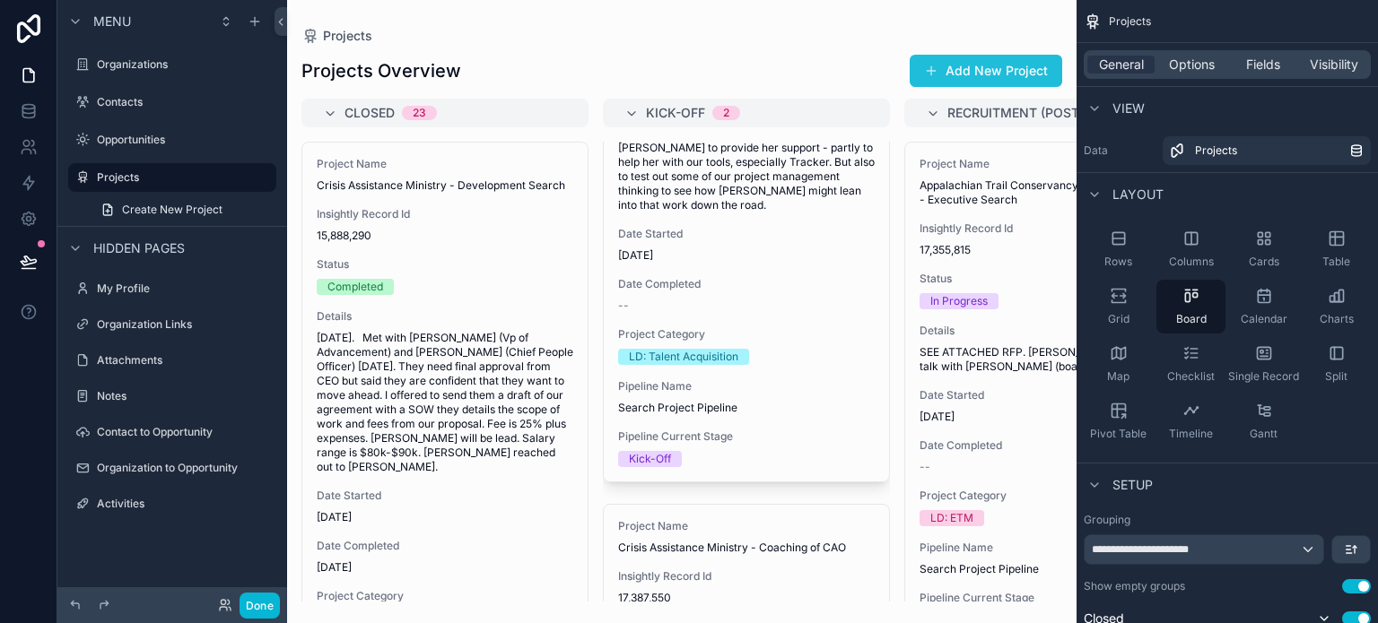 This screenshot has width=1378, height=623. What do you see at coordinates (1134, 587) in the screenshot?
I see `label: Show empty groups` at bounding box center [1134, 587].